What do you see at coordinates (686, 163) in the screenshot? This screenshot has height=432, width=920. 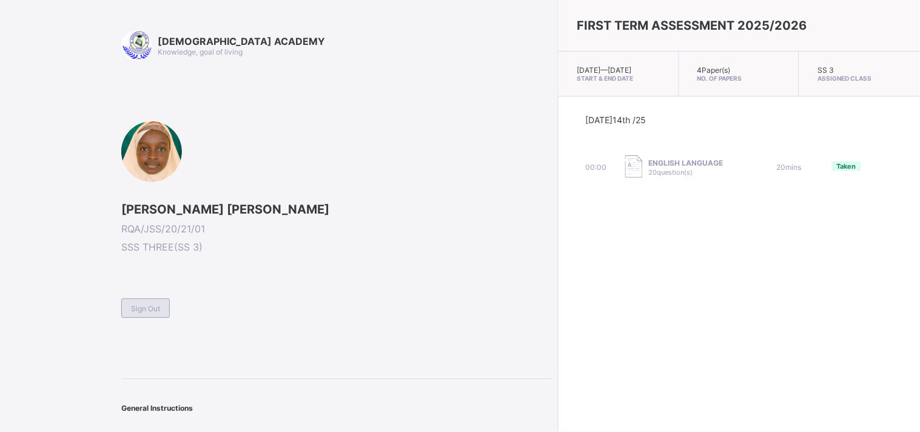 I see `span: ENGLISH LANGUAGE` at bounding box center [686, 163].